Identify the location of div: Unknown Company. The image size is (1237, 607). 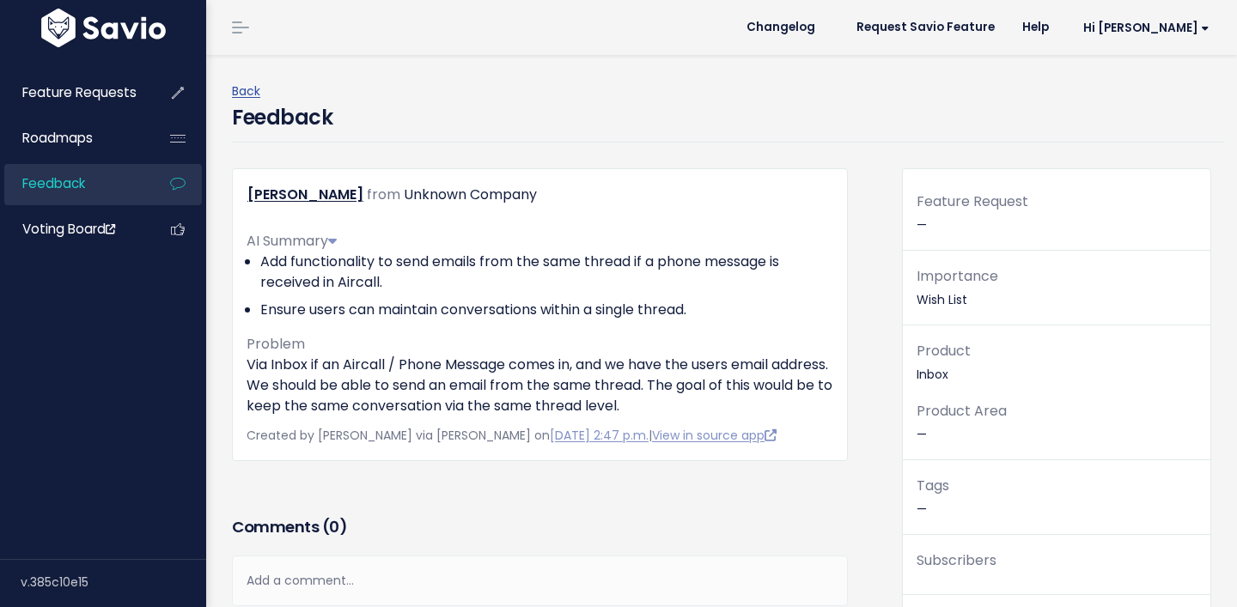
(470, 195).